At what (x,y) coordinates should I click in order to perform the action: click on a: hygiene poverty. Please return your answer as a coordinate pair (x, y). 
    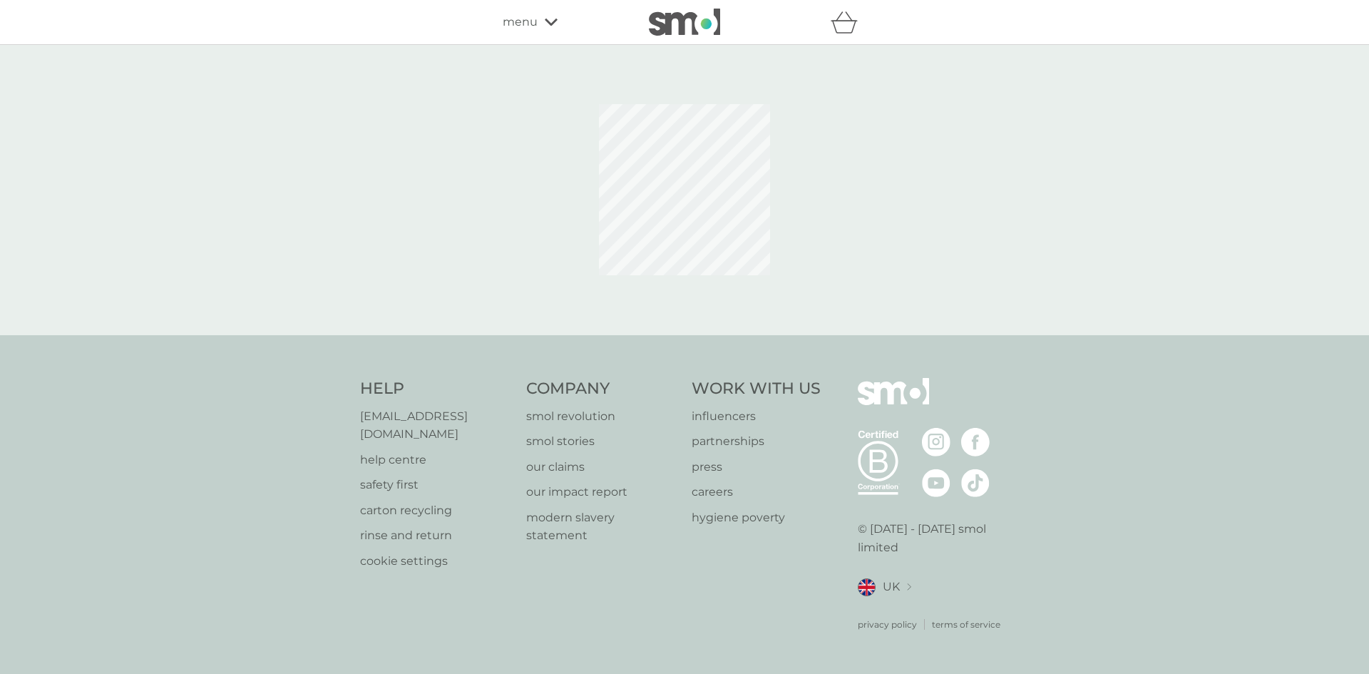
    Looking at the image, I should click on (756, 518).